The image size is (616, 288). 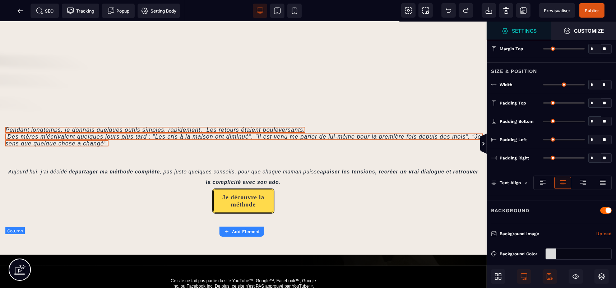 I want to click on div: Size & Position, so click(x=551, y=69).